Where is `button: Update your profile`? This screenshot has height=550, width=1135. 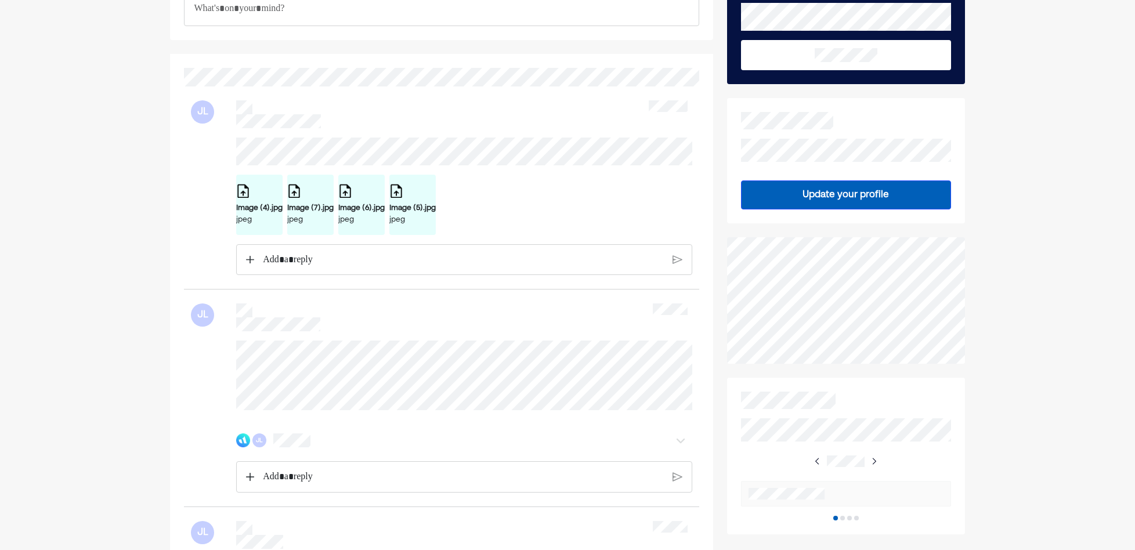 button: Update your profile is located at coordinates (845, 195).